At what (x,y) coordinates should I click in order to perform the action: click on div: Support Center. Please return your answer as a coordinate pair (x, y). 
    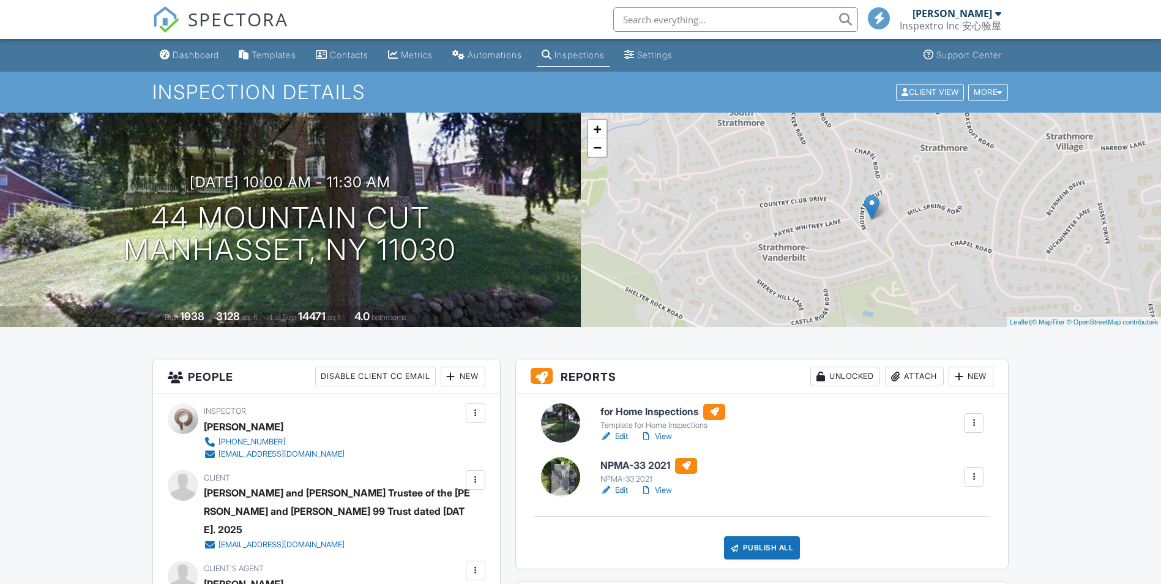
    Looking at the image, I should click on (968, 54).